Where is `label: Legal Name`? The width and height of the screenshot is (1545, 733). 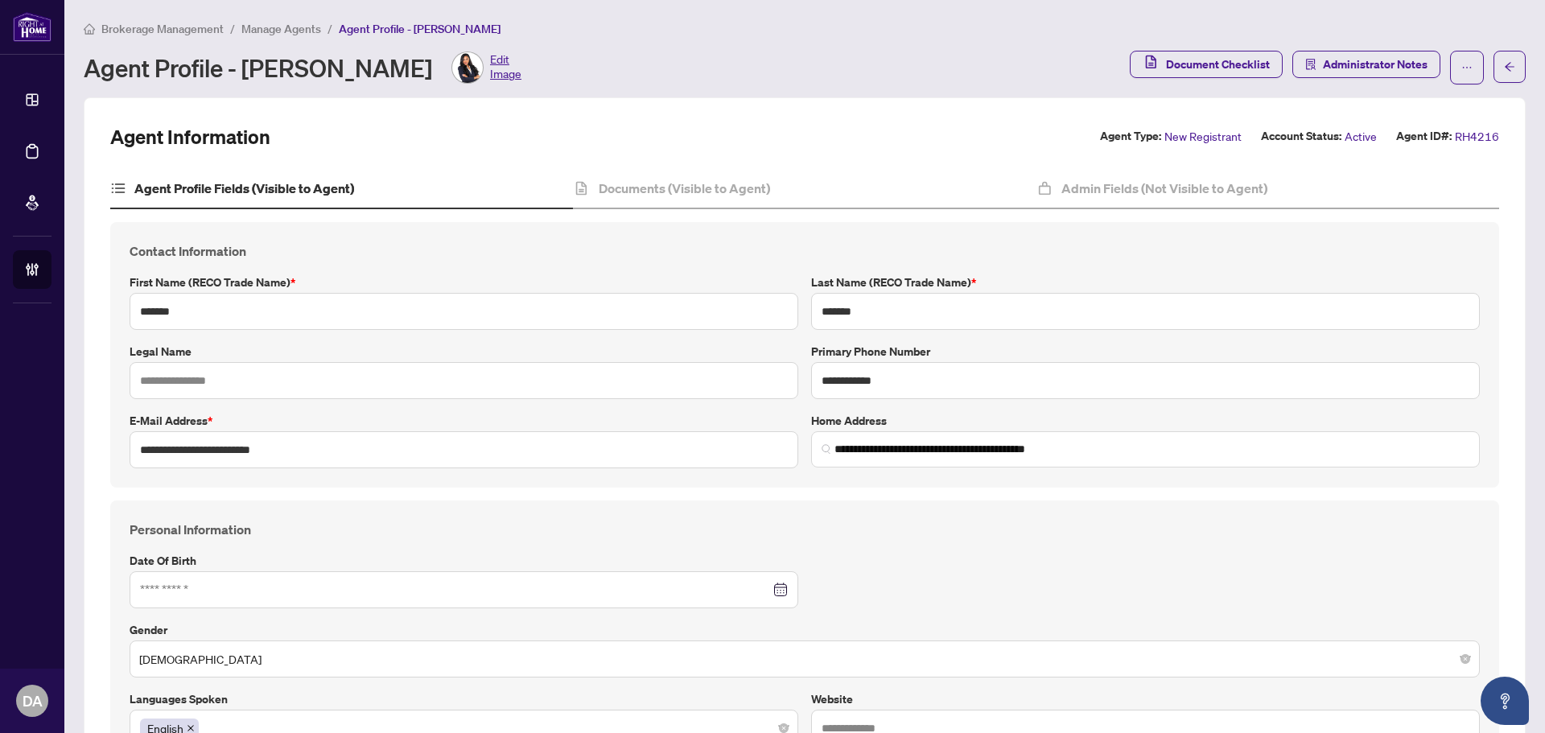
label: Legal Name is located at coordinates (463, 352).